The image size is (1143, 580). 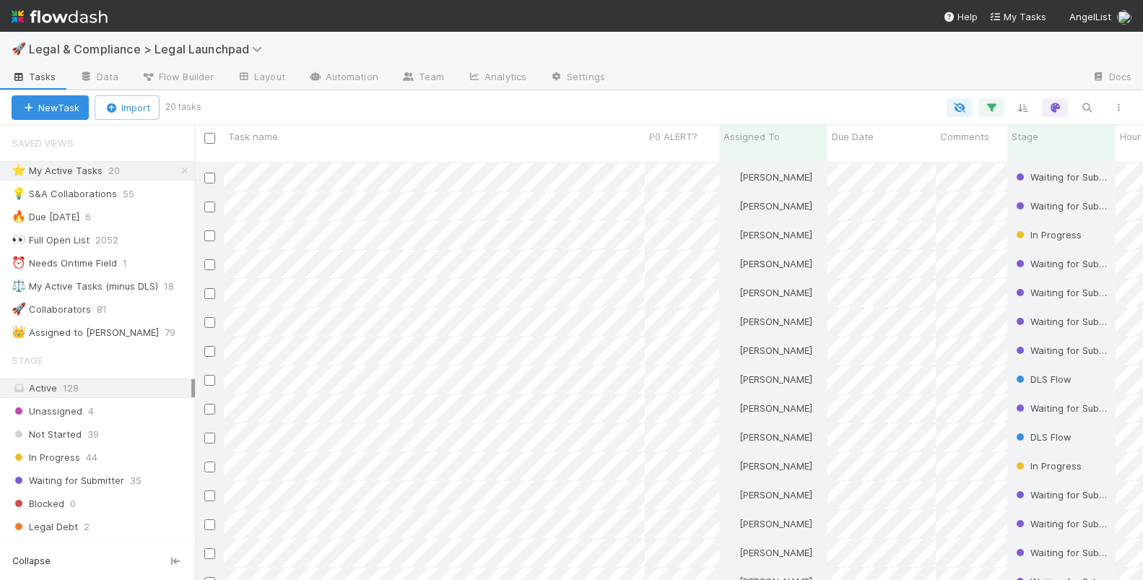 I want to click on span: My Tasks, so click(x=1018, y=17).